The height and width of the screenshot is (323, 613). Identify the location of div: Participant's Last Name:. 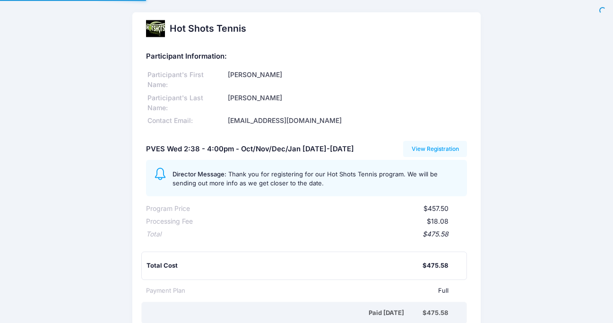
(186, 103).